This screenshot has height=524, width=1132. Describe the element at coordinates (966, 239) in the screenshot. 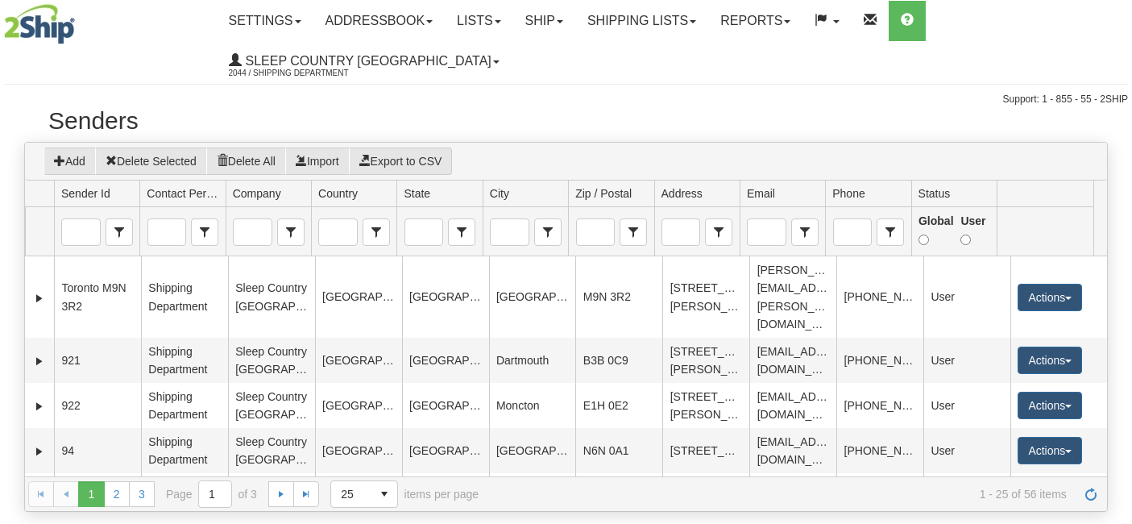

I see `input: User` at that location.